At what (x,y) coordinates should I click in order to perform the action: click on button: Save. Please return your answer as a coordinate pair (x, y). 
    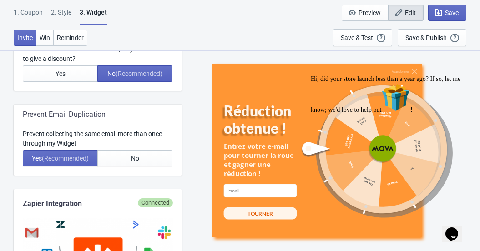
    Looking at the image, I should click on (447, 13).